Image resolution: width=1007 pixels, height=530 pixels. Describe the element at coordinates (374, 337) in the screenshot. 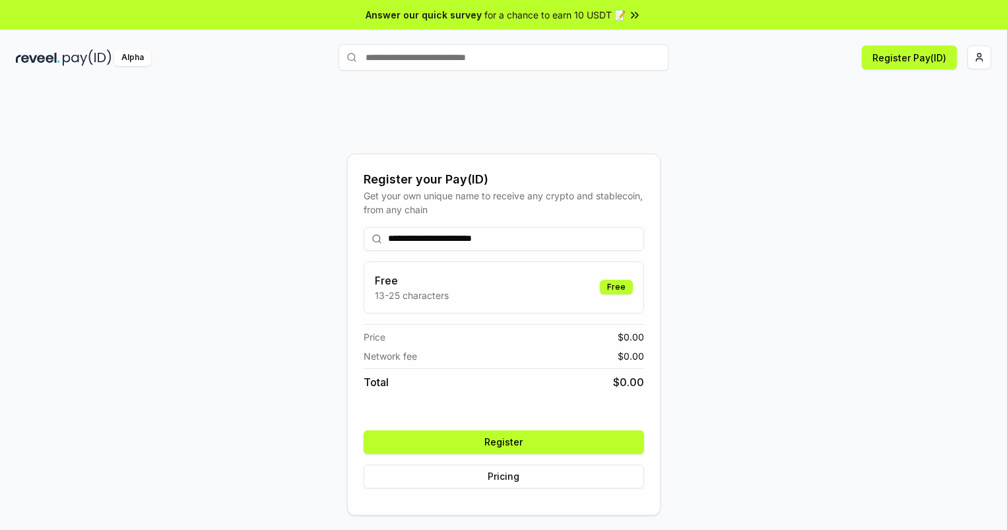

I see `span: Price` at that location.